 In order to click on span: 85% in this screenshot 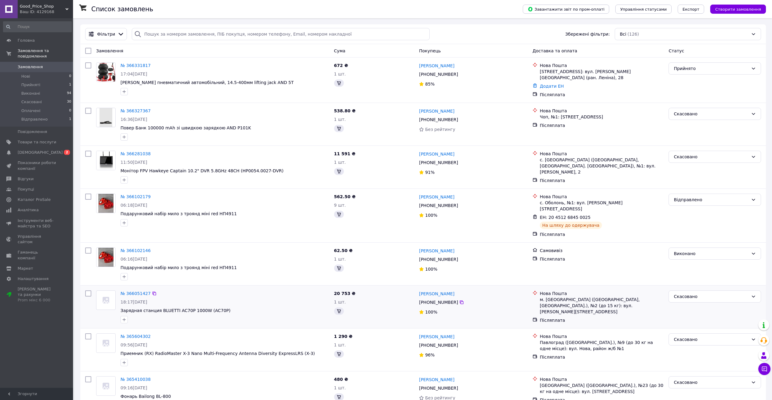, I will do `click(430, 84)`.